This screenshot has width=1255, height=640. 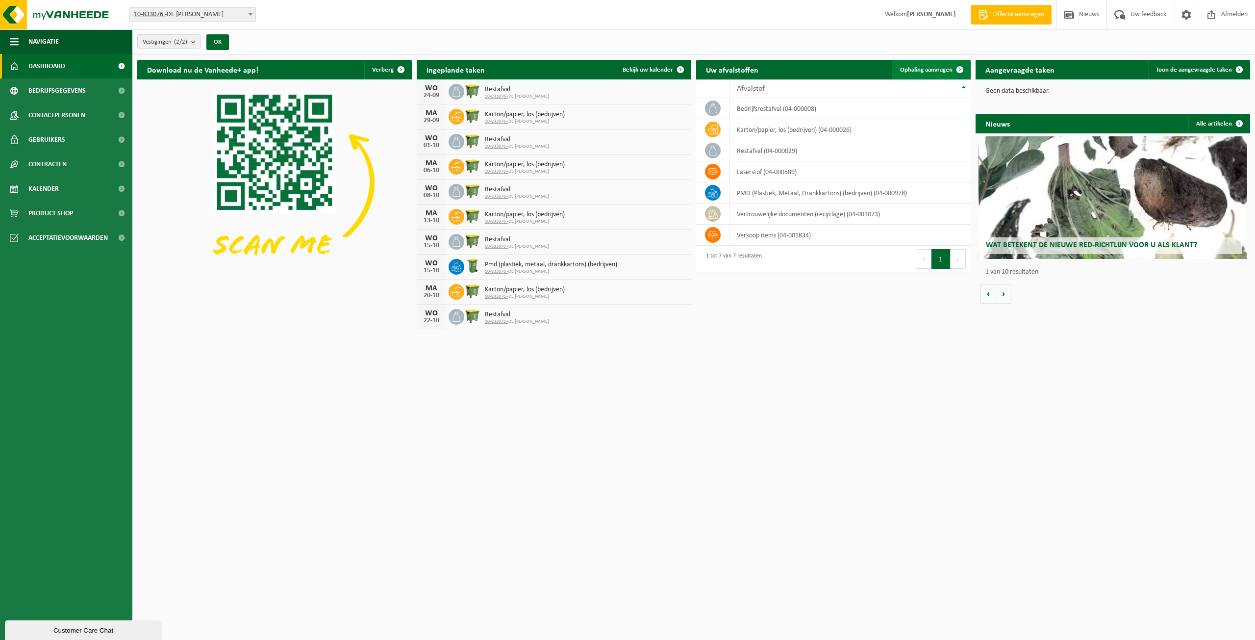 What do you see at coordinates (44, 189) in the screenshot?
I see `span: Kalender` at bounding box center [44, 189].